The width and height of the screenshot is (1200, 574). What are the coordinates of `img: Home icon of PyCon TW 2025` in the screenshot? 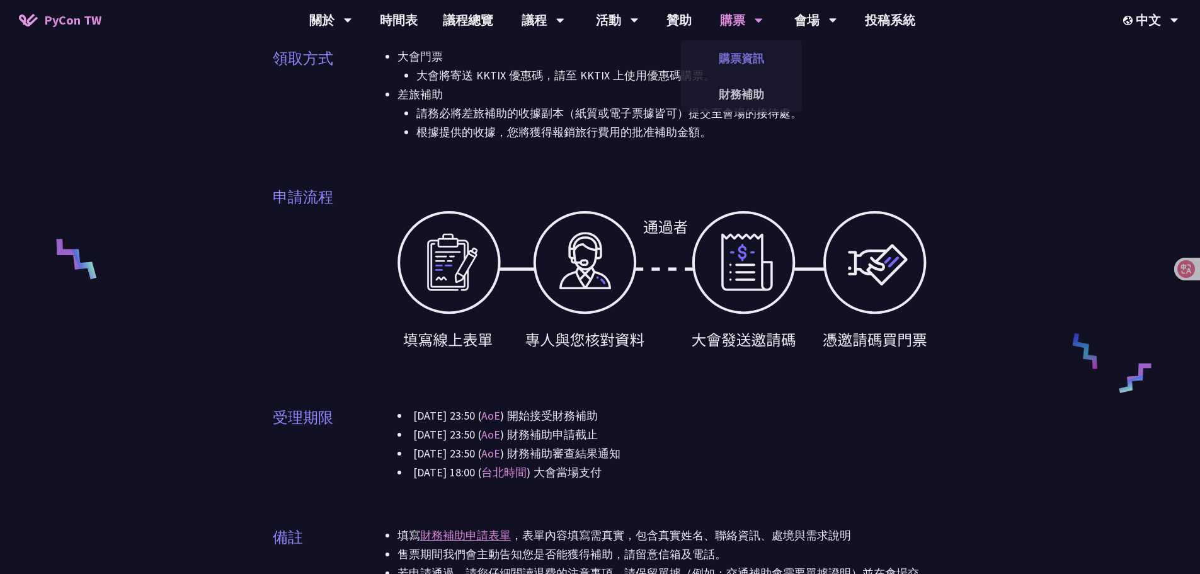 It's located at (28, 20).